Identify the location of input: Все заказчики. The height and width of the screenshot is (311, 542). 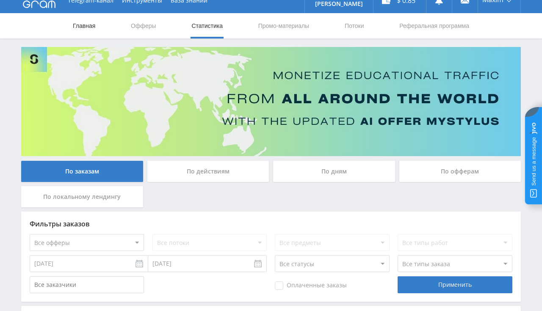
(87, 285).